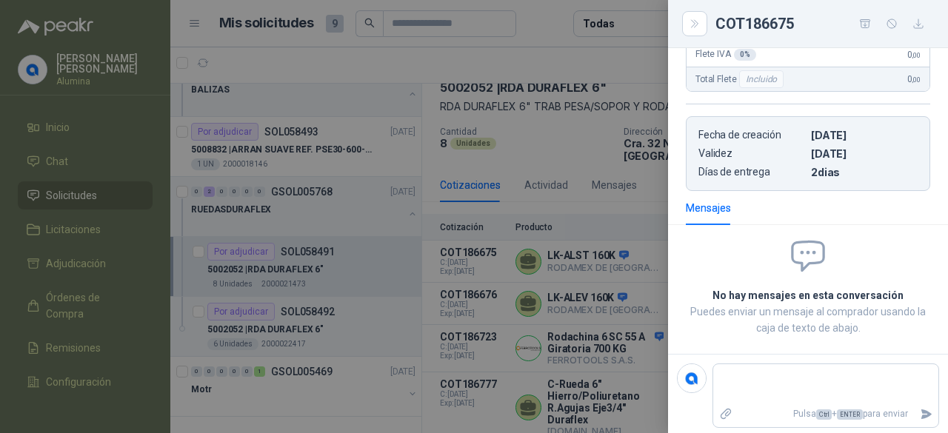 The width and height of the screenshot is (948, 433). Describe the element at coordinates (752, 135) in the screenshot. I see `p: Fecha de creación` at that location.